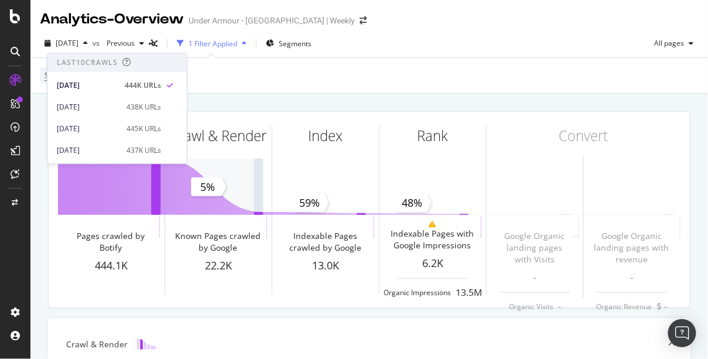 The width and height of the screenshot is (708, 359). I want to click on button: 1 Filter Applied, so click(211, 43).